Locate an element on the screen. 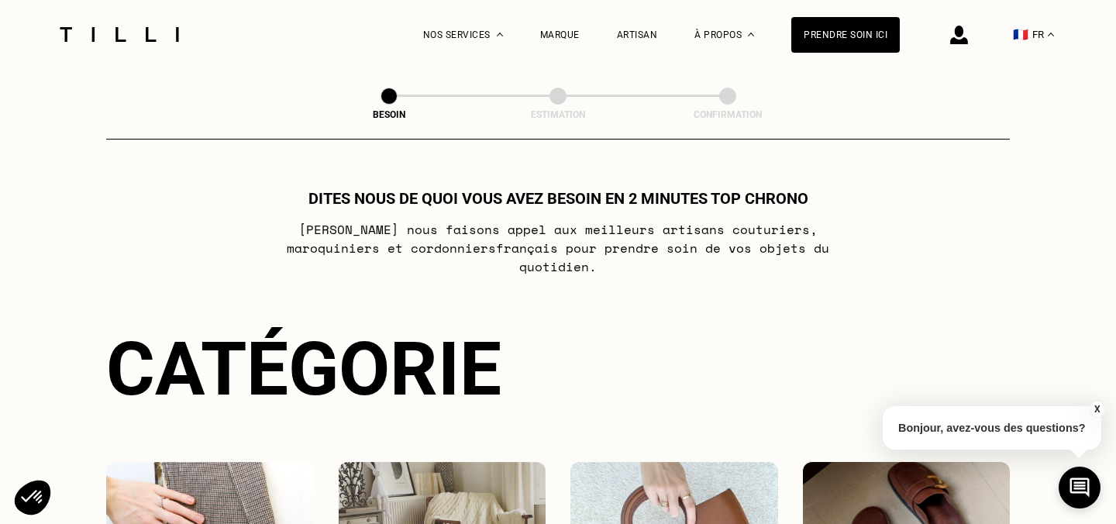 The image size is (1116, 524). div: Prendre soin ici is located at coordinates (846, 35).